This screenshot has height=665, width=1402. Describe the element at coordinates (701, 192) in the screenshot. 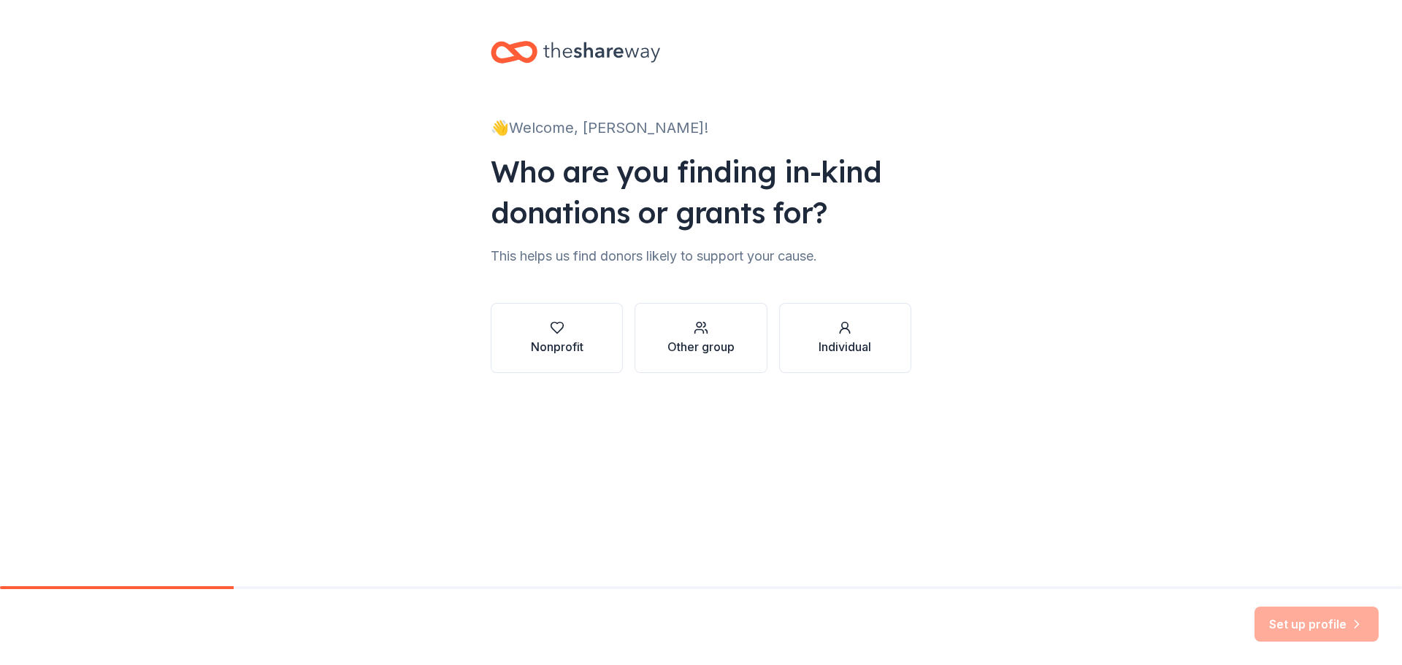

I see `div: Who are you finding in-kind donations or grants for?` at that location.